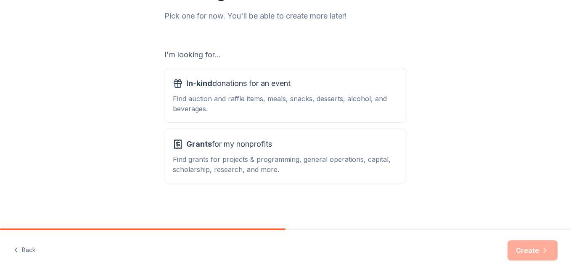 This screenshot has height=274, width=571. What do you see at coordinates (239, 83) in the screenshot?
I see `span: donations for an event` at bounding box center [239, 83].